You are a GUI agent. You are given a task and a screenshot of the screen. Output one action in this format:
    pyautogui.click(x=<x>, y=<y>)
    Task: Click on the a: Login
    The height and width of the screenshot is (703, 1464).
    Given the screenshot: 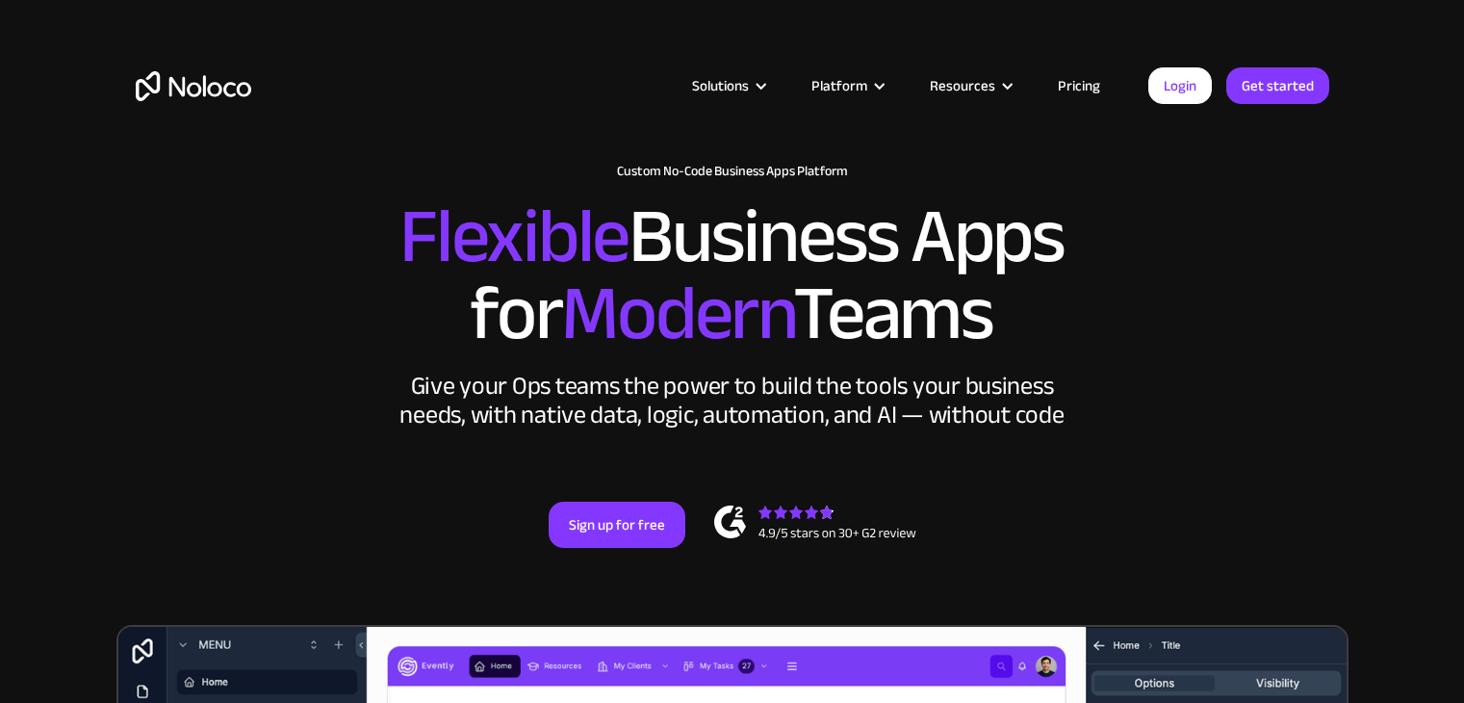 What is the action you would take?
    pyautogui.click(x=1180, y=86)
    